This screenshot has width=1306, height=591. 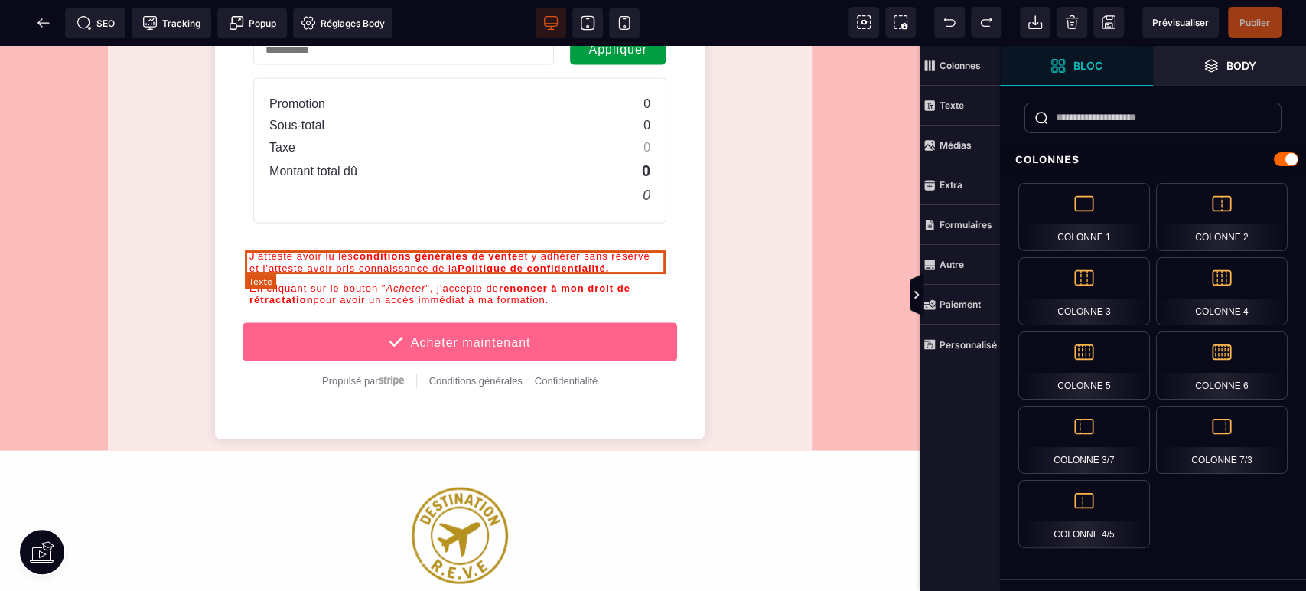 I want to click on text: Taxe, so click(x=282, y=101).